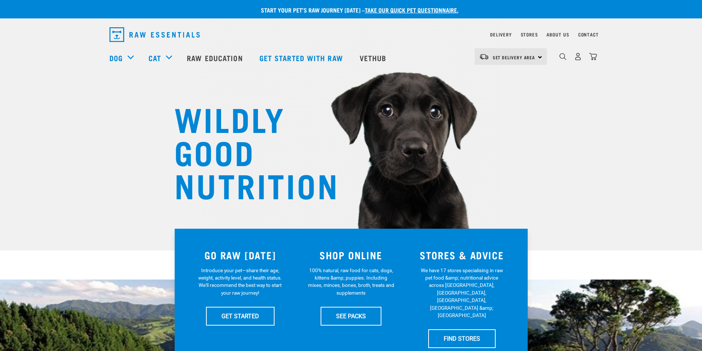  I want to click on h3: STORES & ADVICE, so click(461, 255).